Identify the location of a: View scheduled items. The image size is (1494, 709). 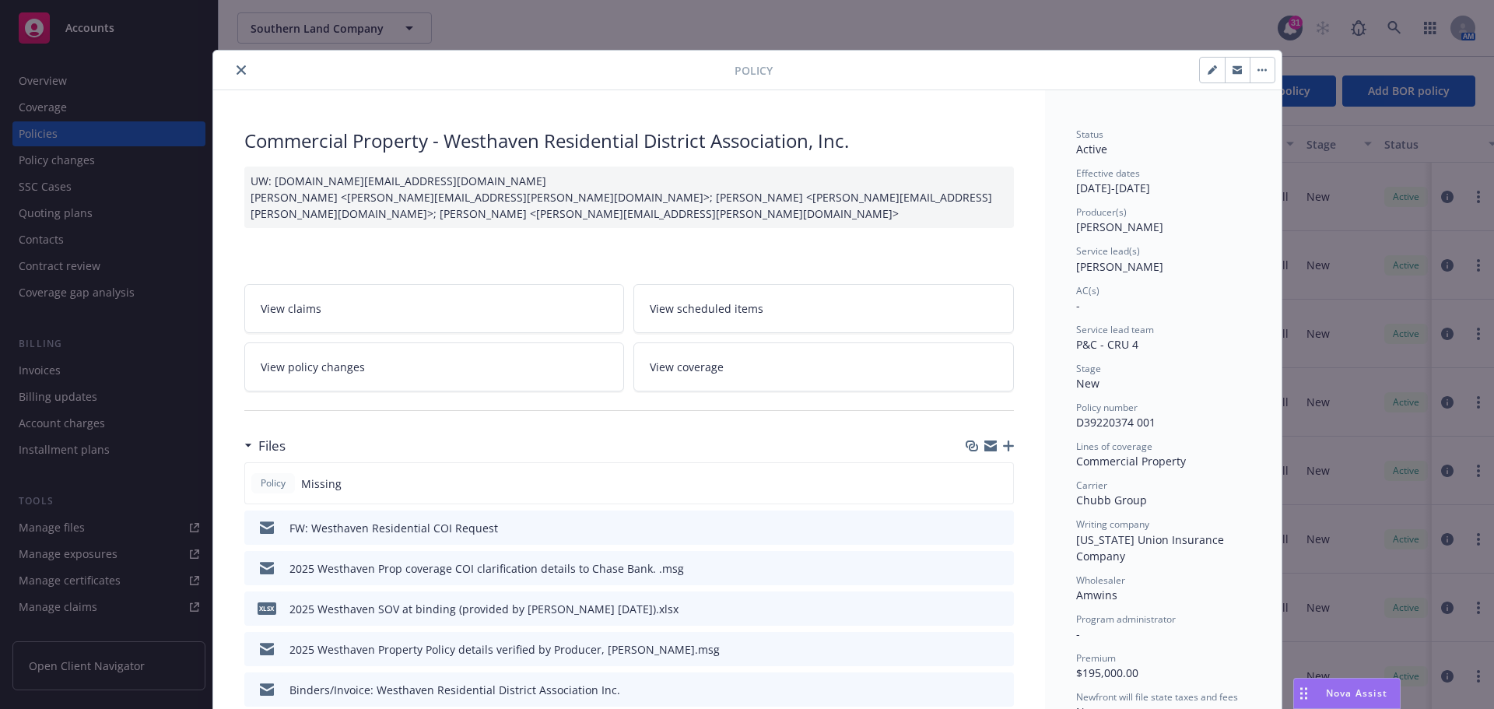
(823, 308).